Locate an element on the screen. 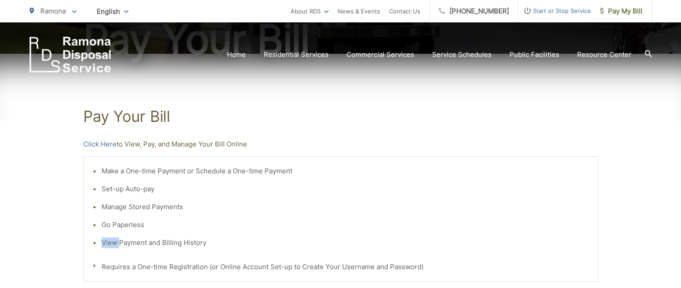  a: Click Here is located at coordinates (100, 144).